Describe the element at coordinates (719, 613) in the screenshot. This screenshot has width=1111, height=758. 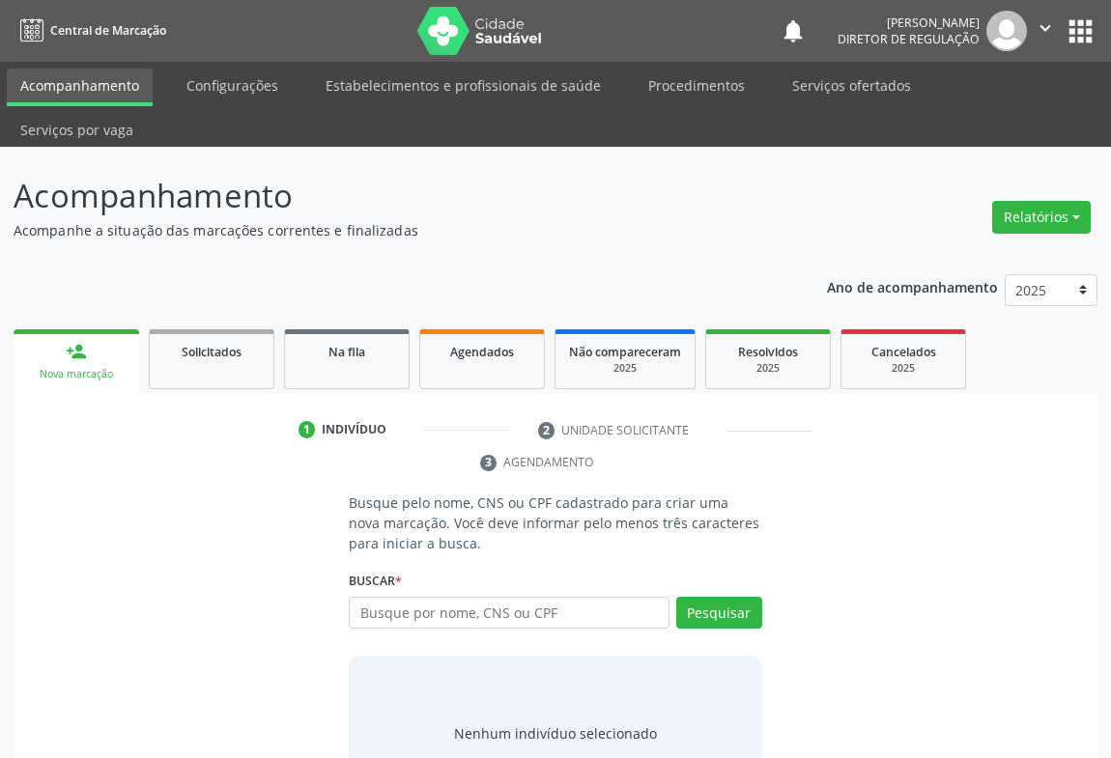
I see `button: Pesquisar` at that location.